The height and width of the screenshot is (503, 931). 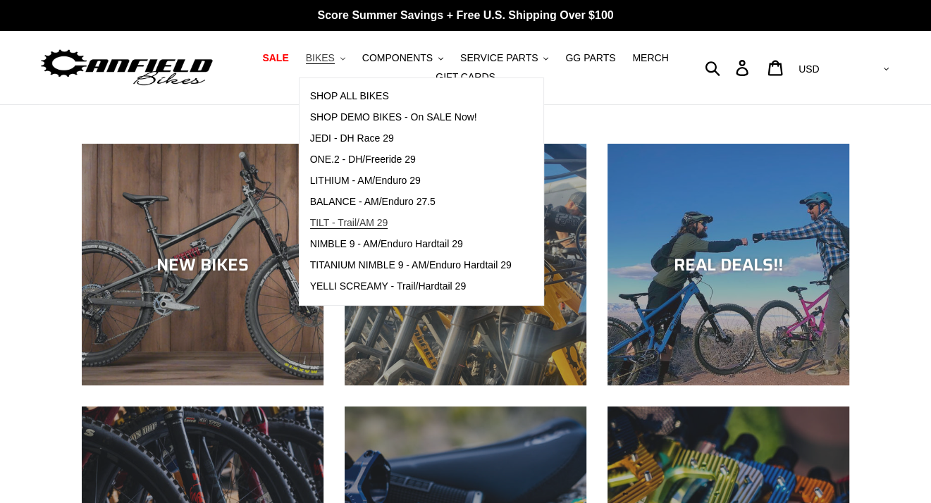 What do you see at coordinates (365, 180) in the screenshot?
I see `span: LITHIUM - AM/Enduro 29` at bounding box center [365, 180].